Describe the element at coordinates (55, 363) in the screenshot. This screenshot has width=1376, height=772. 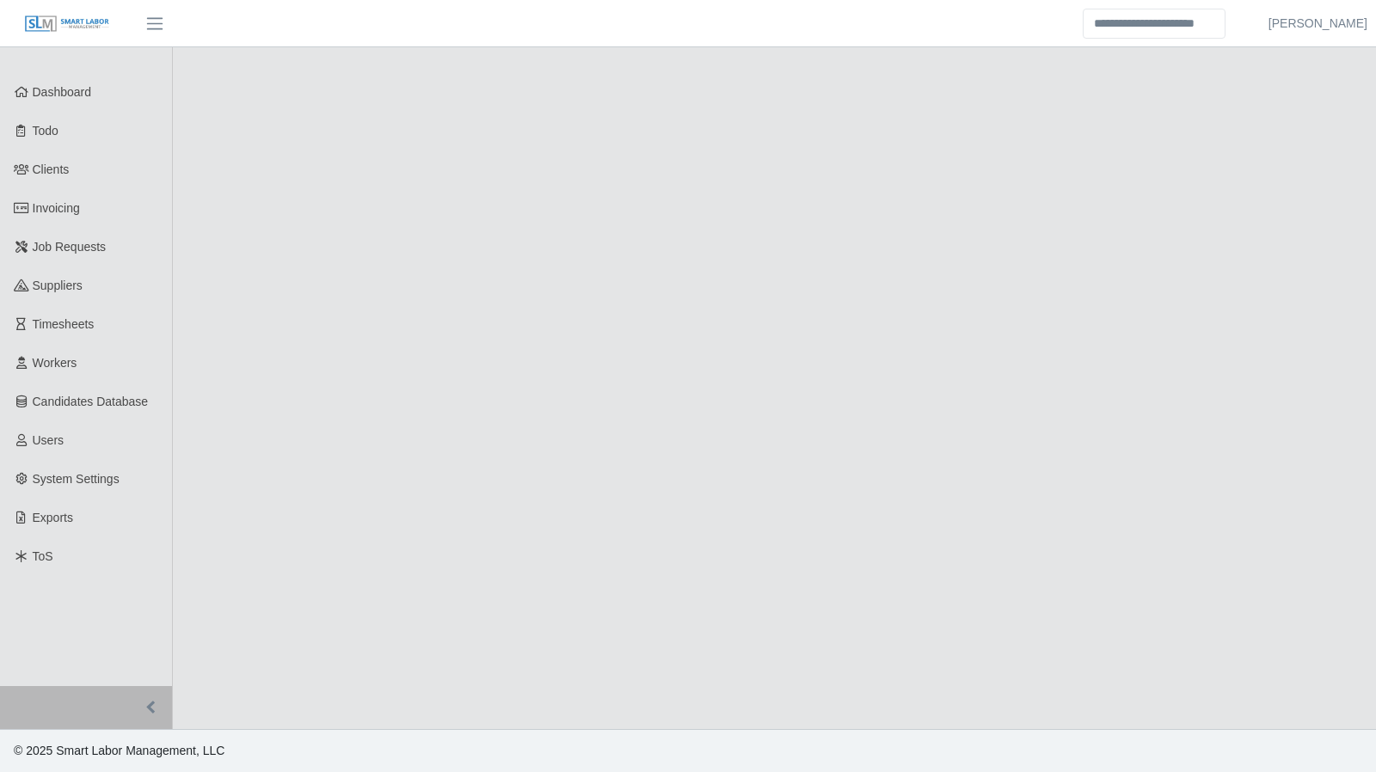
I see `span: Workers` at that location.